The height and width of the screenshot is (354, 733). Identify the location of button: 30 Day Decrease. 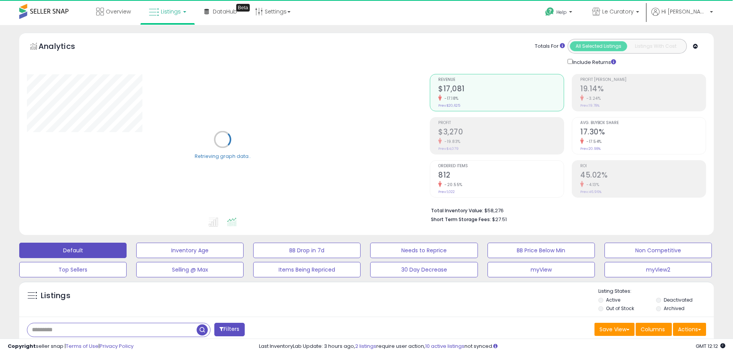
(424, 269).